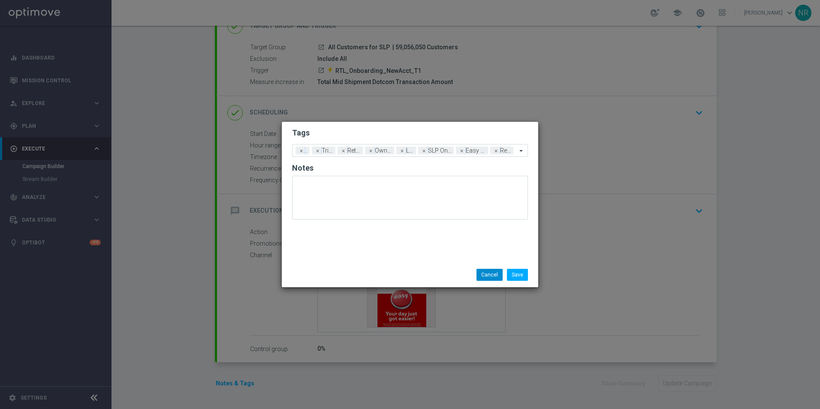 The height and width of the screenshot is (409, 820). What do you see at coordinates (410, 151) in the screenshot?
I see `ng-select: Easy Rewards, Live, Loyalty, Owner-Retail, Real-time and 3 more` at bounding box center [410, 151].